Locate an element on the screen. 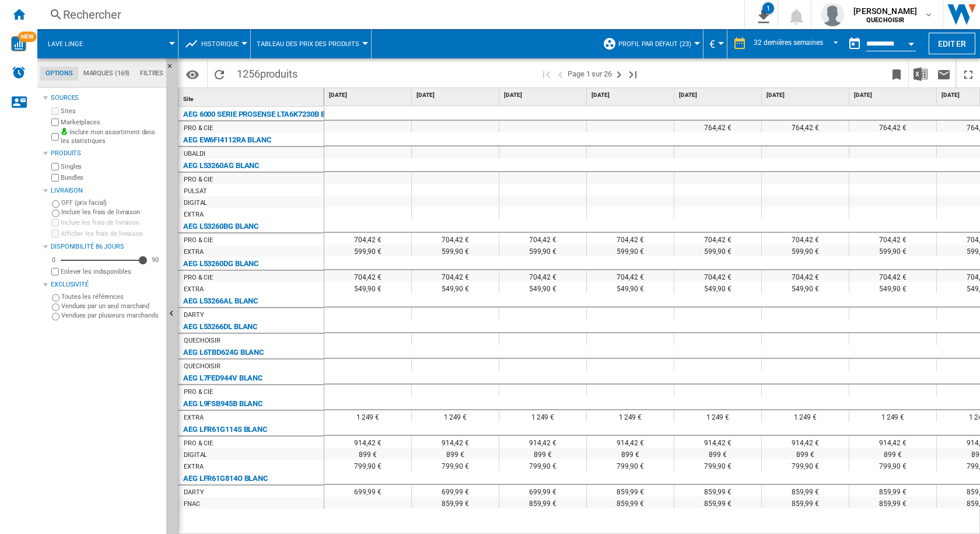  md-tab-item: Filtres is located at coordinates (152, 74).